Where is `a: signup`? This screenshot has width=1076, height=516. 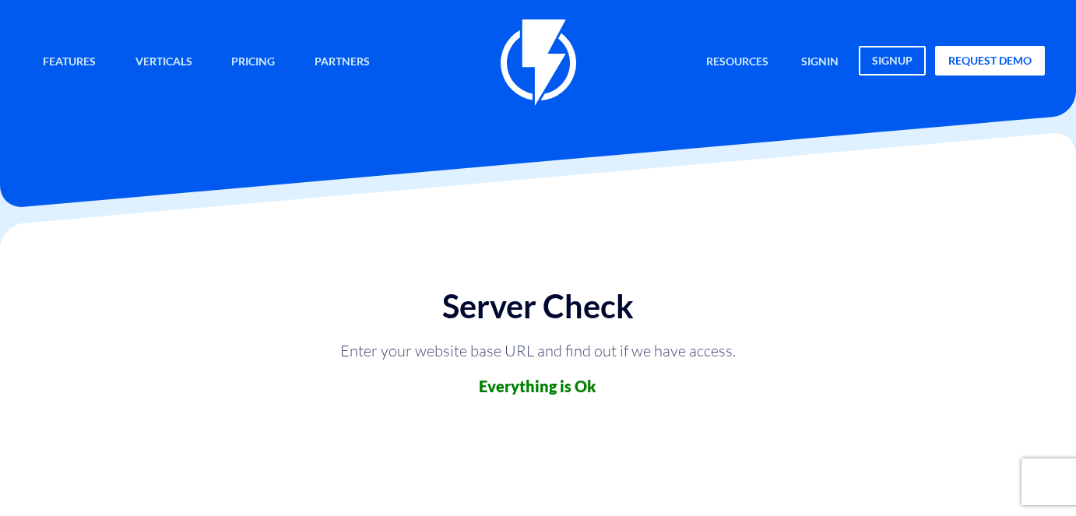 a: signup is located at coordinates (892, 61).